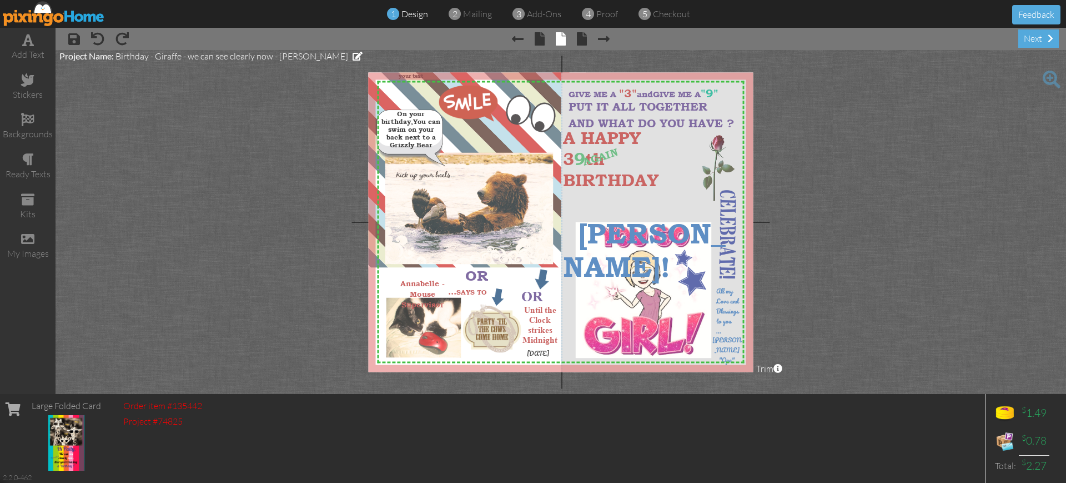  What do you see at coordinates (455, 14) in the screenshot?
I see `span: 2` at bounding box center [455, 14].